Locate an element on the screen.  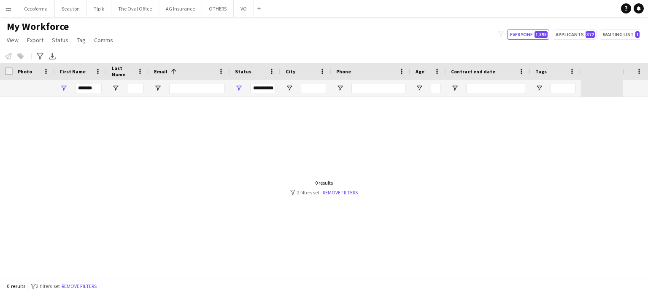
button: Everyone1,393 is located at coordinates (528, 35).